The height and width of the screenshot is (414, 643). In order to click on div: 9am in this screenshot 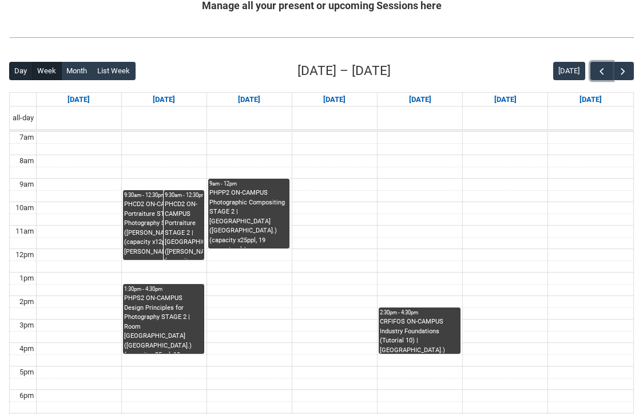, I will do `click(26, 184)`.